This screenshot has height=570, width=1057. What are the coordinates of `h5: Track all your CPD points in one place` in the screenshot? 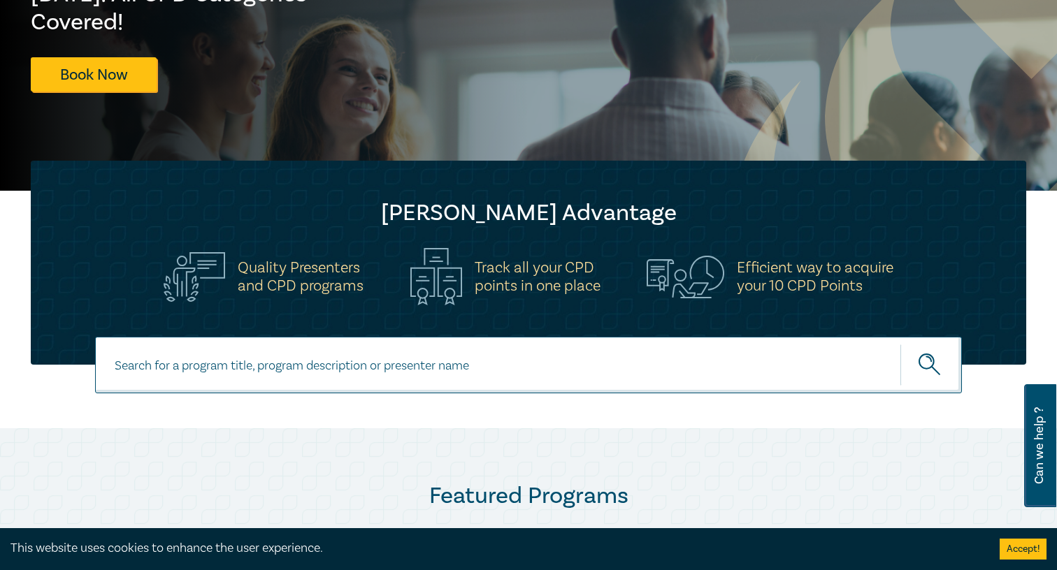 It's located at (537, 277).